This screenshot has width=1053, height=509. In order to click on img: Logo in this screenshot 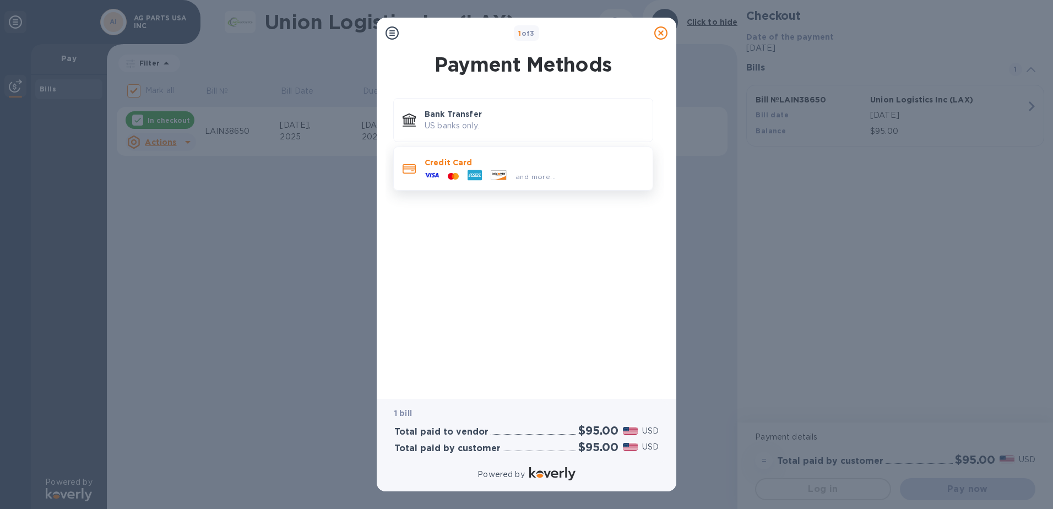, I will do `click(552, 473)`.